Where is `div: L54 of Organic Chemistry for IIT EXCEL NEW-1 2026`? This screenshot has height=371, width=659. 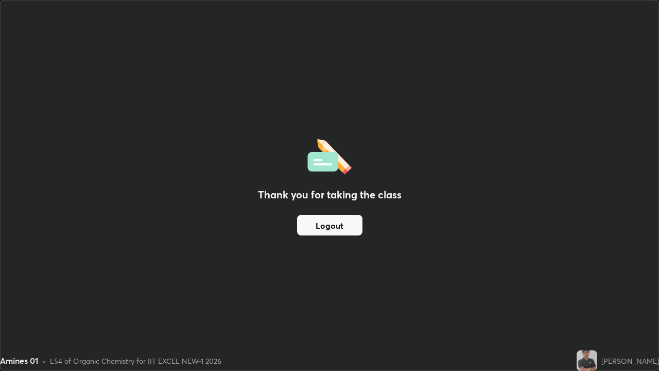
div: L54 of Organic Chemistry for IIT EXCEL NEW-1 2026 is located at coordinates (135, 361).